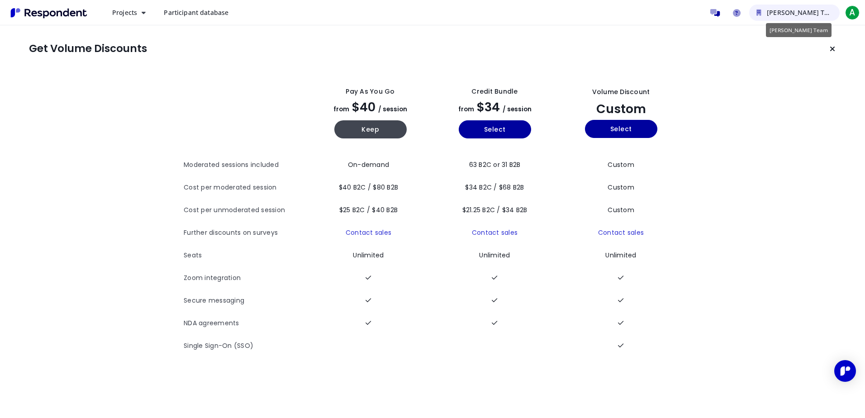  Describe the element at coordinates (488, 107) in the screenshot. I see `span: $34` at that location.